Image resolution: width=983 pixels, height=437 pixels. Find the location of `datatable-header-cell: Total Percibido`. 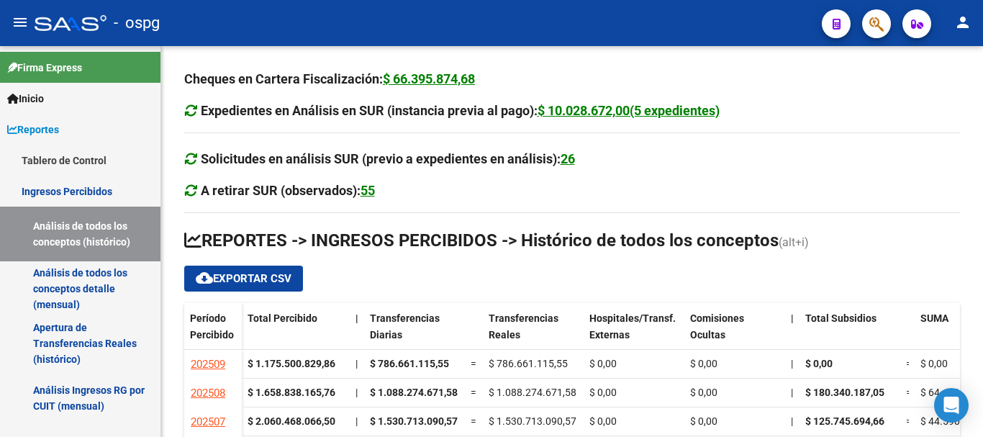

datatable-header-cell: Total Percibido is located at coordinates (296, 333).